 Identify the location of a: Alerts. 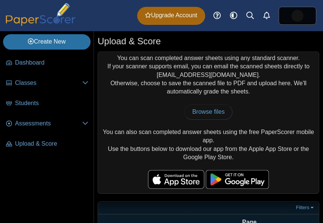
(267, 16).